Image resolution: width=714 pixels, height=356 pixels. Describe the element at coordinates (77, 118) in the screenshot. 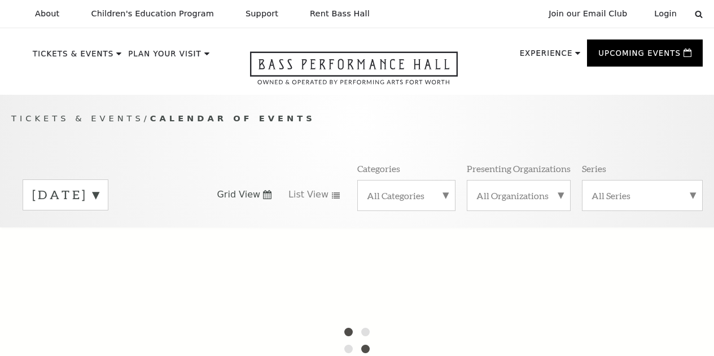

I see `span: Tickets & Events` at that location.